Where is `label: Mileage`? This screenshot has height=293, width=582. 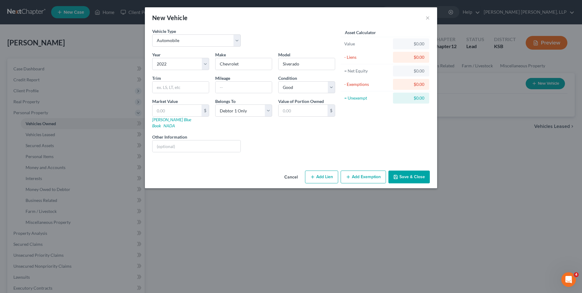
label: Mileage is located at coordinates (223, 78).